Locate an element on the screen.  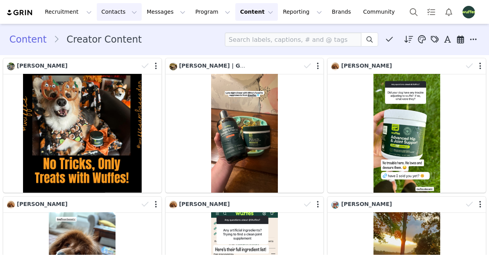
button: Profile is located at coordinates (470, 12).